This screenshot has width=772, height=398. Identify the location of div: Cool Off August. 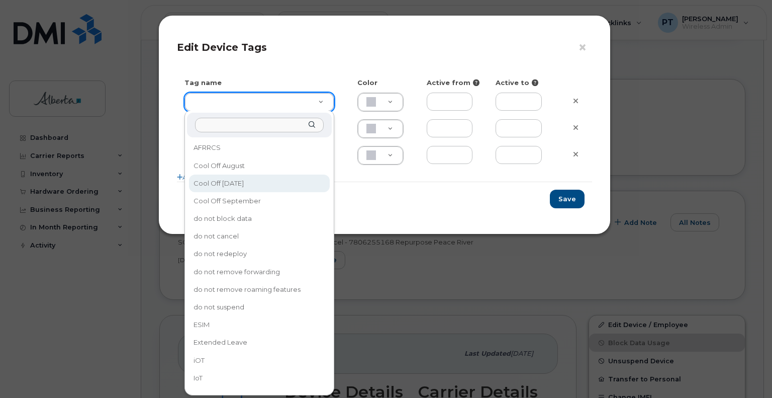
(259, 165).